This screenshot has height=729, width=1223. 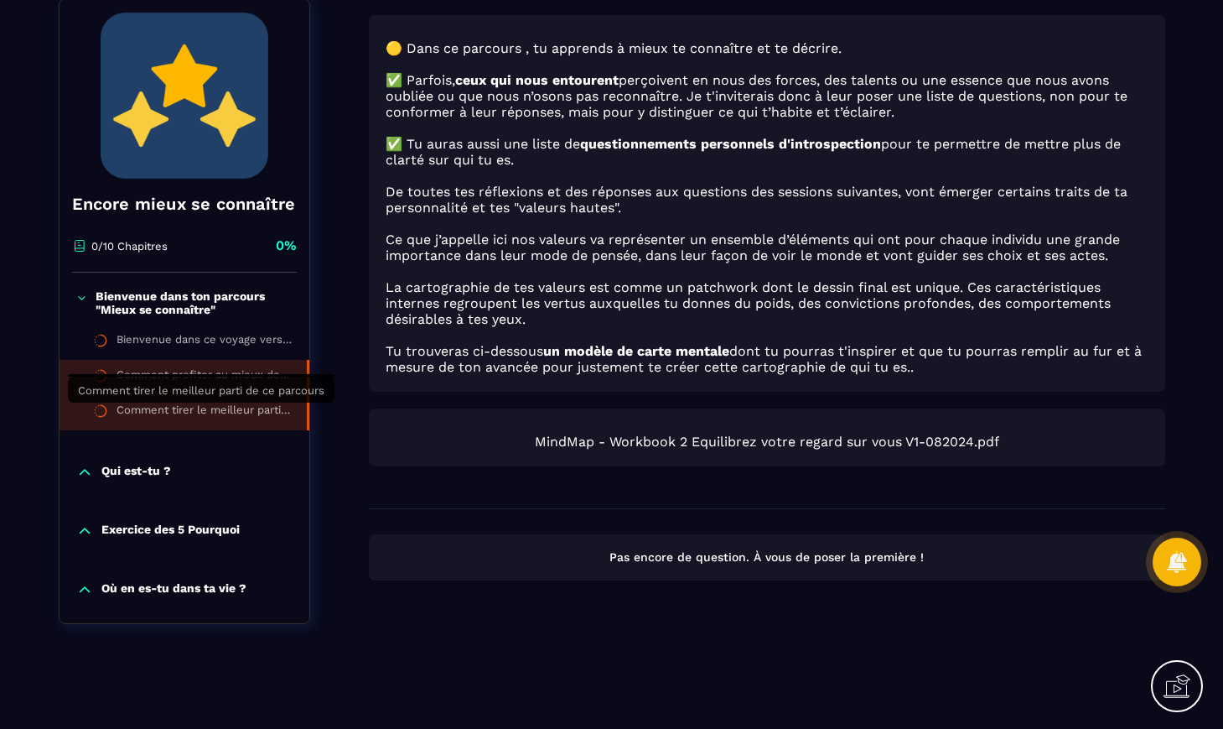 I want to click on p: 🟡 Dans ce parcours , tu apprends à mieux te connaître et te décrire., so click(x=767, y=48).